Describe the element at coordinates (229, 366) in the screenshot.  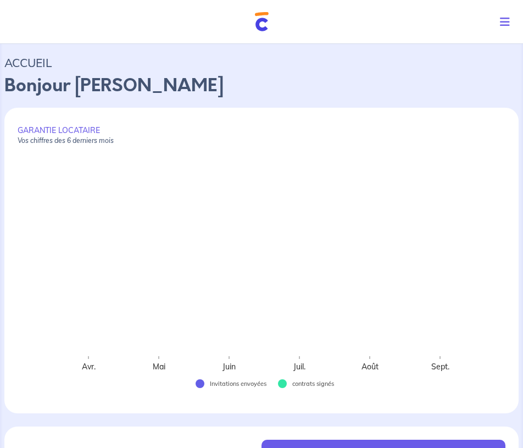
I see `text: Juin` at that location.